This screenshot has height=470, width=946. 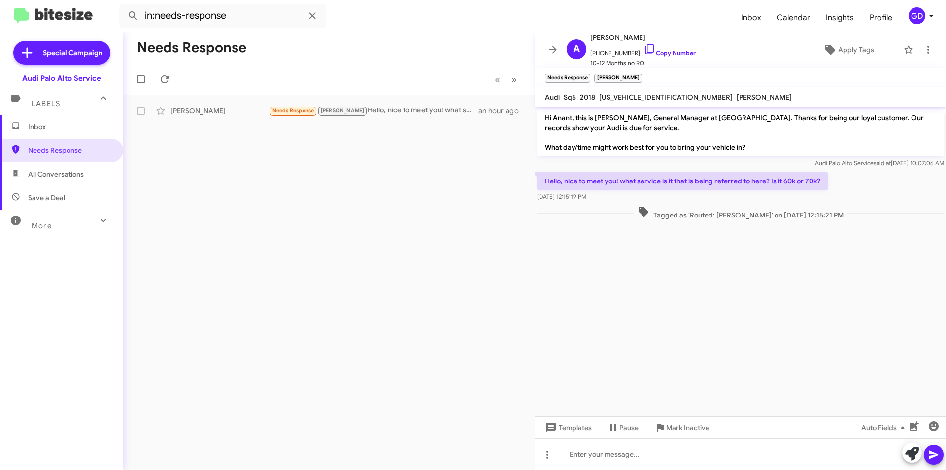 What do you see at coordinates (570, 97) in the screenshot?
I see `span: Sq5` at bounding box center [570, 97].